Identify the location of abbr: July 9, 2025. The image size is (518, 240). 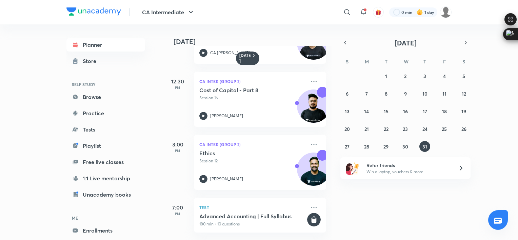
(405, 94).